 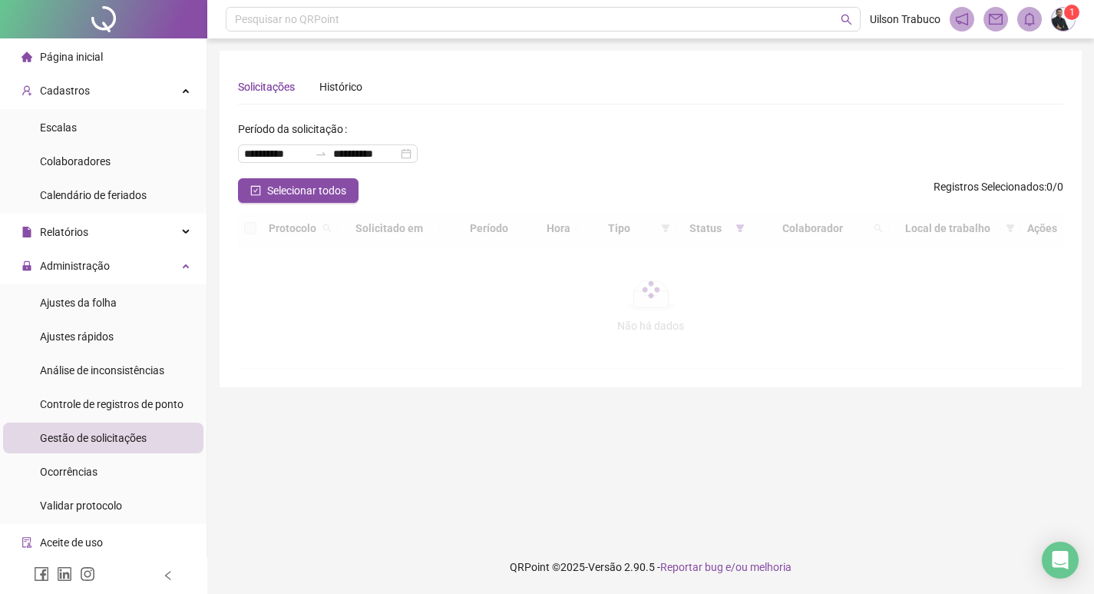 I want to click on span: linkedin, so click(x=65, y=574).